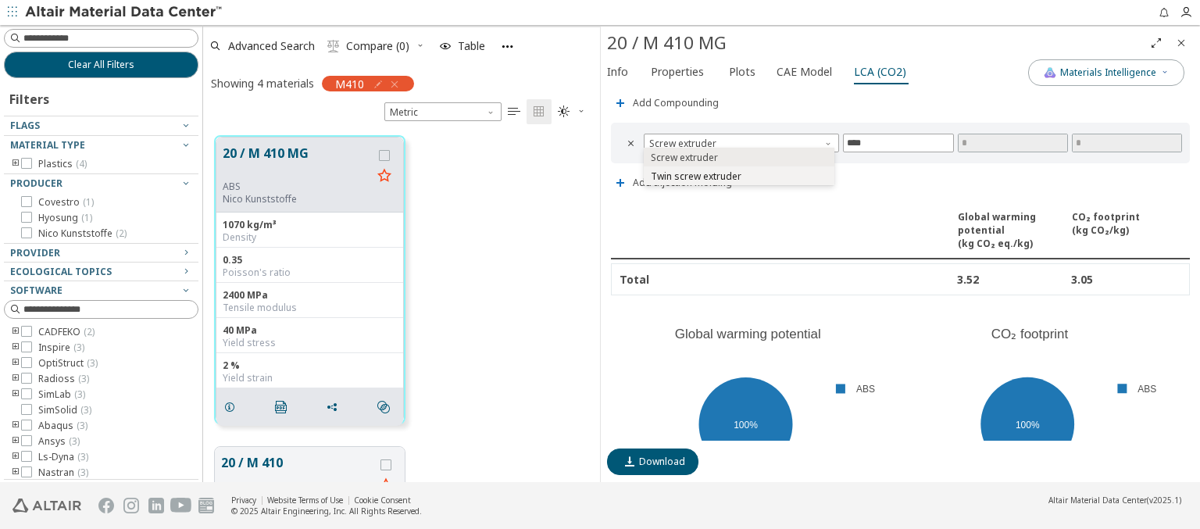 The width and height of the screenshot is (1200, 529). Describe the element at coordinates (101, 184) in the screenshot. I see `button: Producer` at that location.